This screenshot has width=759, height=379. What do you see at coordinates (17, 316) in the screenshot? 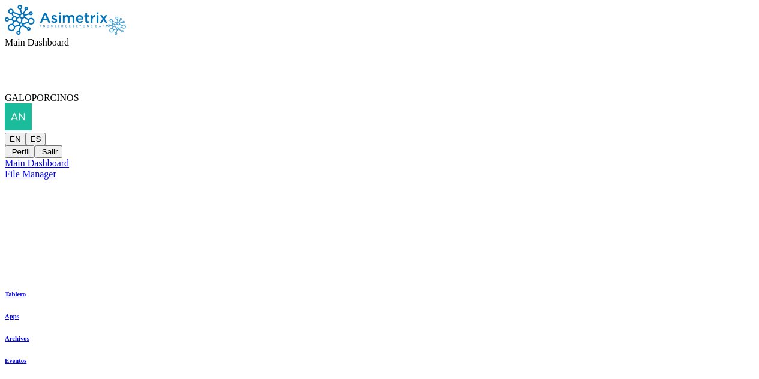
I see `h6: Apps` at bounding box center [17, 316].